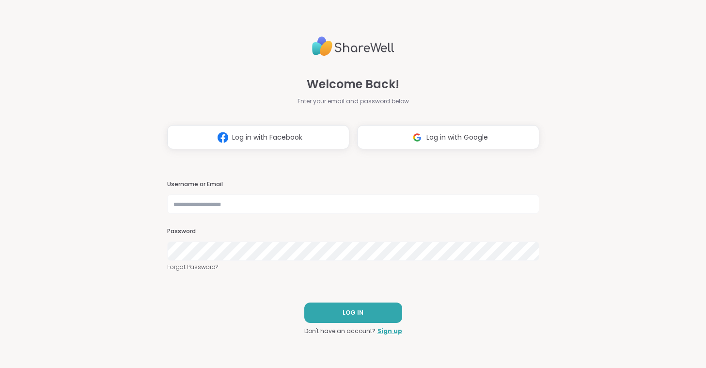 Image resolution: width=706 pixels, height=368 pixels. Describe the element at coordinates (448, 137) in the screenshot. I see `button: Log in with Google` at that location.